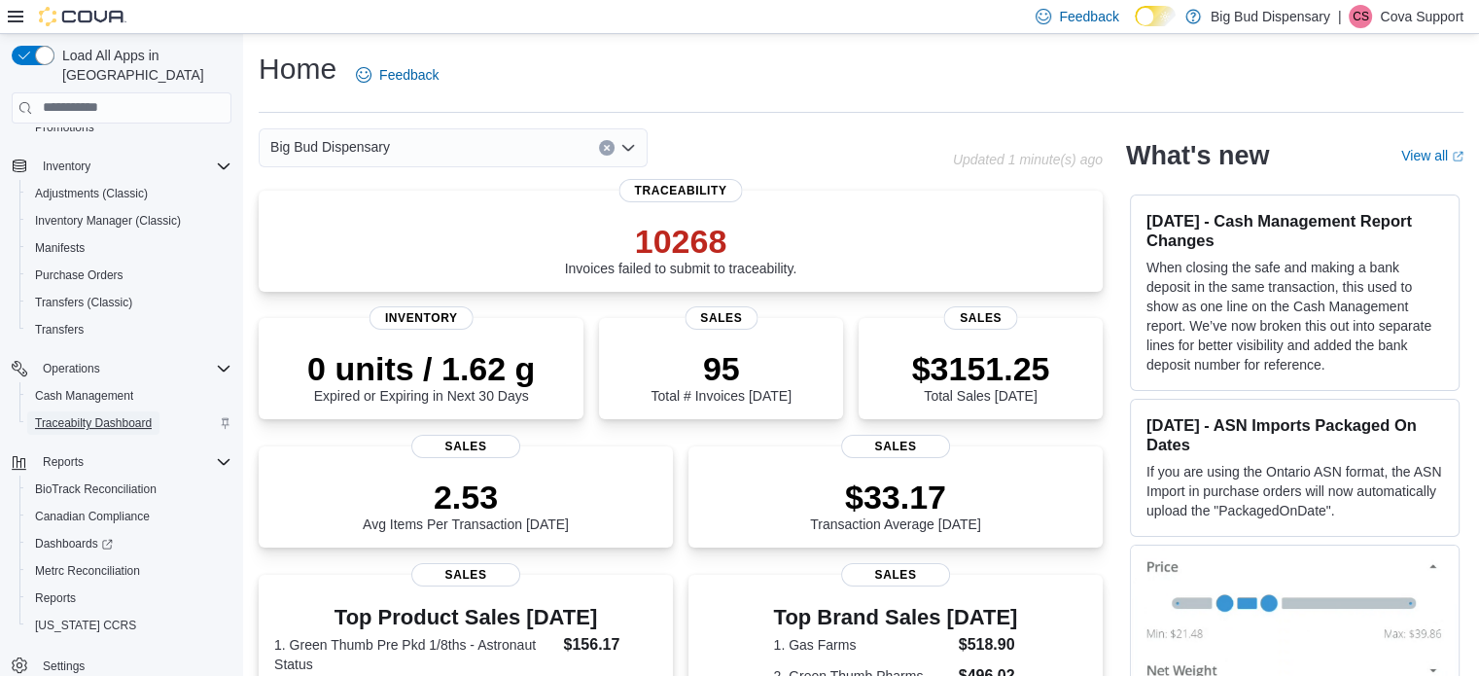 This screenshot has width=1479, height=676. Describe the element at coordinates (122, 166) in the screenshot. I see `button: Inventory` at that location.